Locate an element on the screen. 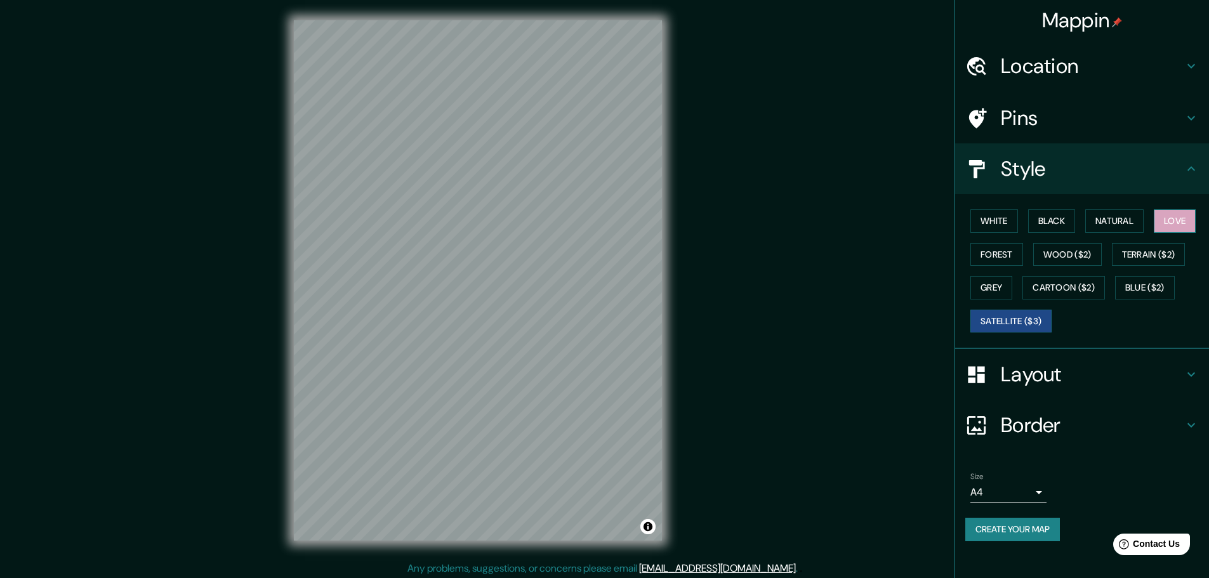  h4: Mappin is located at coordinates (1082, 20).